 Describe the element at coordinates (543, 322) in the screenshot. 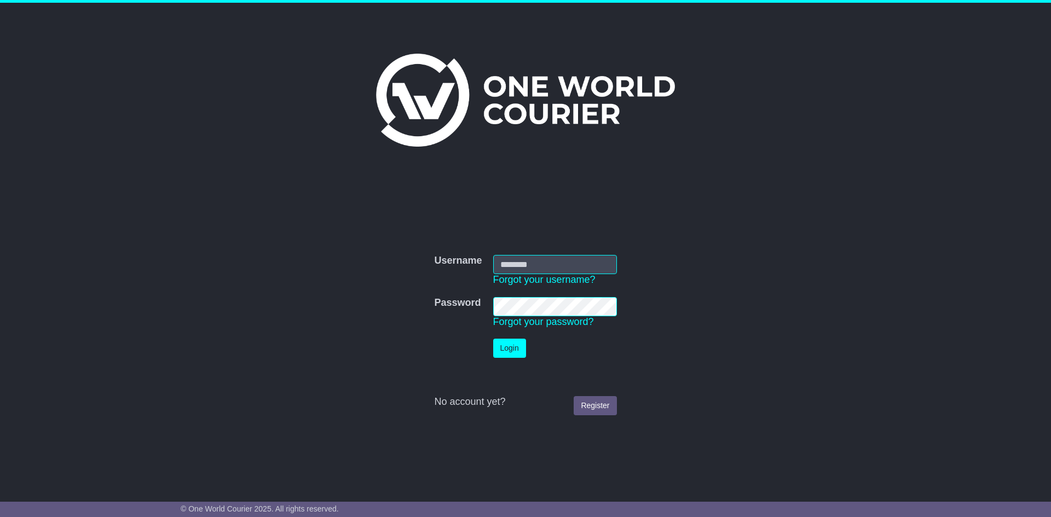

I see `a: Forgot your password?` at that location.